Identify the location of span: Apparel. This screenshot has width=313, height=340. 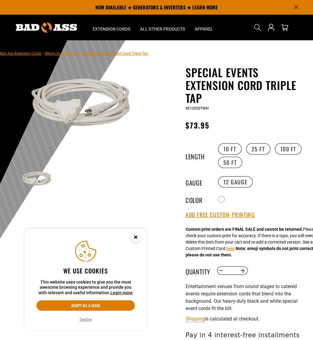
(204, 29).